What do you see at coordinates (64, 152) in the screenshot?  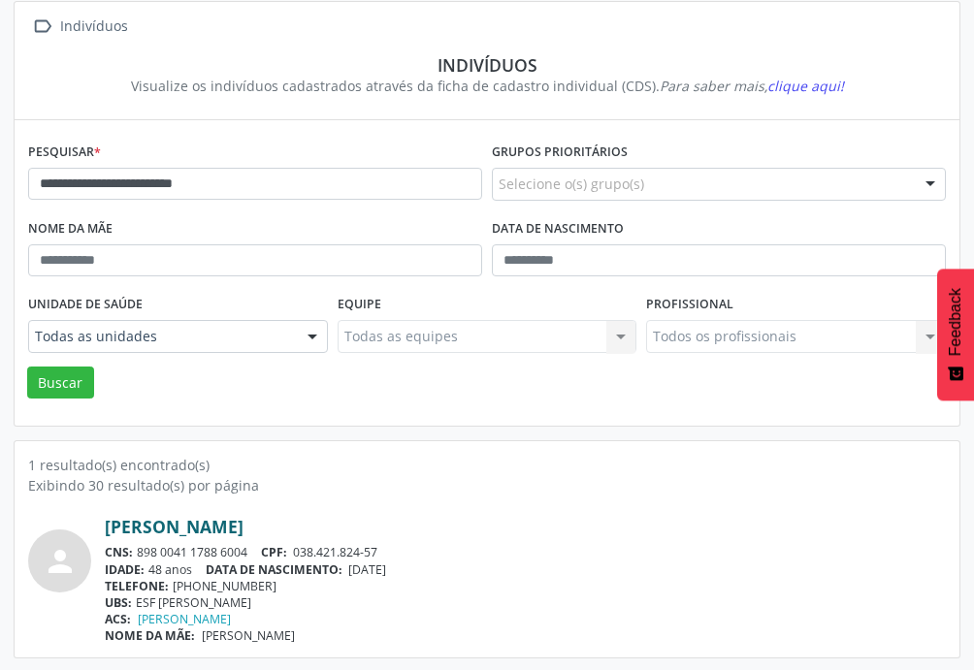 I see `label: Pesquisar` at bounding box center [64, 152].